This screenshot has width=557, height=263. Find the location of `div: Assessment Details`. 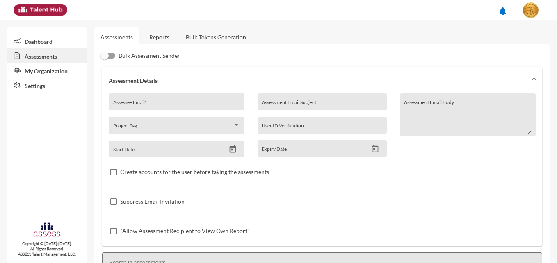

div: Assessment Details is located at coordinates (322, 170).